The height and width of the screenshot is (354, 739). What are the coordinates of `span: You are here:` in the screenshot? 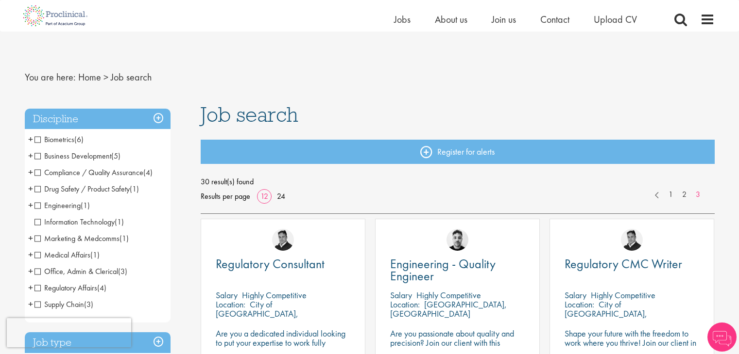 It's located at (50, 77).